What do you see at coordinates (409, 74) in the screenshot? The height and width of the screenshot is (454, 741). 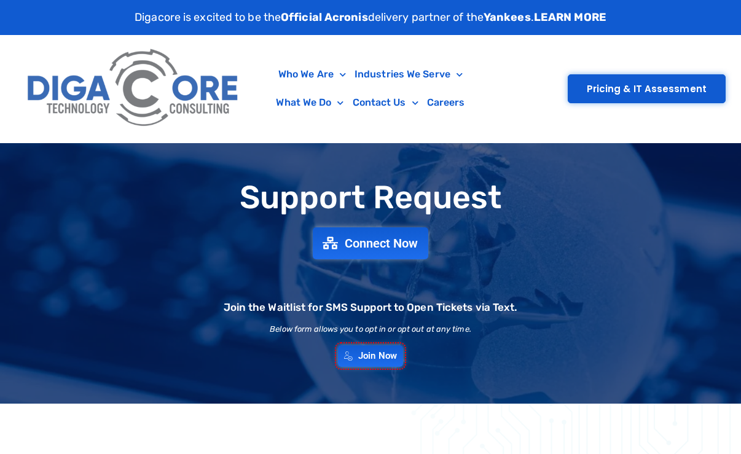 I see `a: Industries We Serve` at bounding box center [409, 74].